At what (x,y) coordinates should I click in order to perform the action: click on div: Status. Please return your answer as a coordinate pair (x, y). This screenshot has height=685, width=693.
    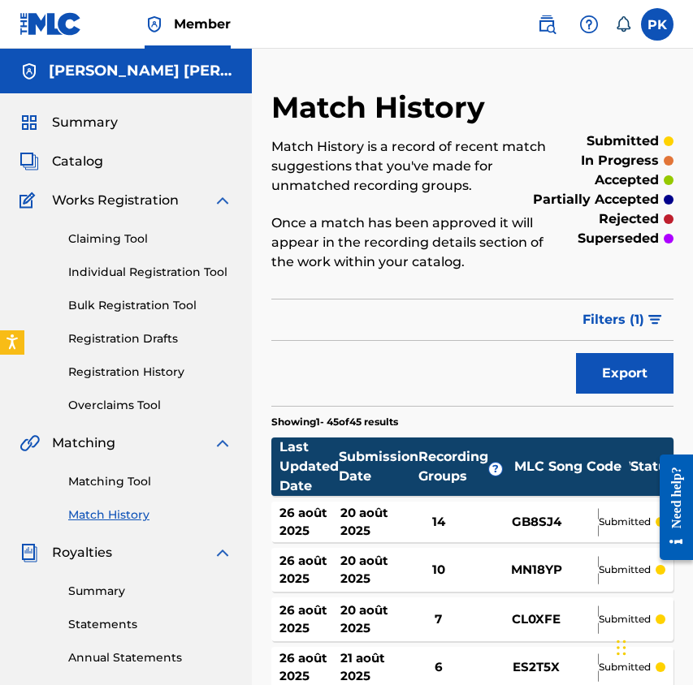
    Looking at the image, I should click on (652, 467).